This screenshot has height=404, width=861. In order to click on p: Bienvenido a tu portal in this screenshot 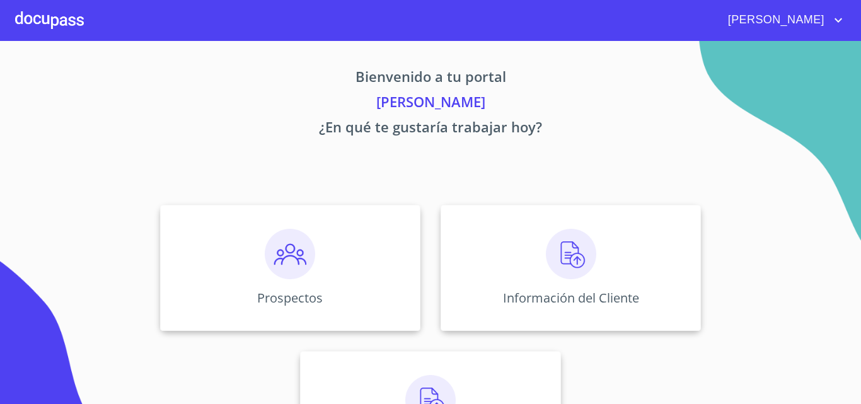, I will do `click(431, 79)`.